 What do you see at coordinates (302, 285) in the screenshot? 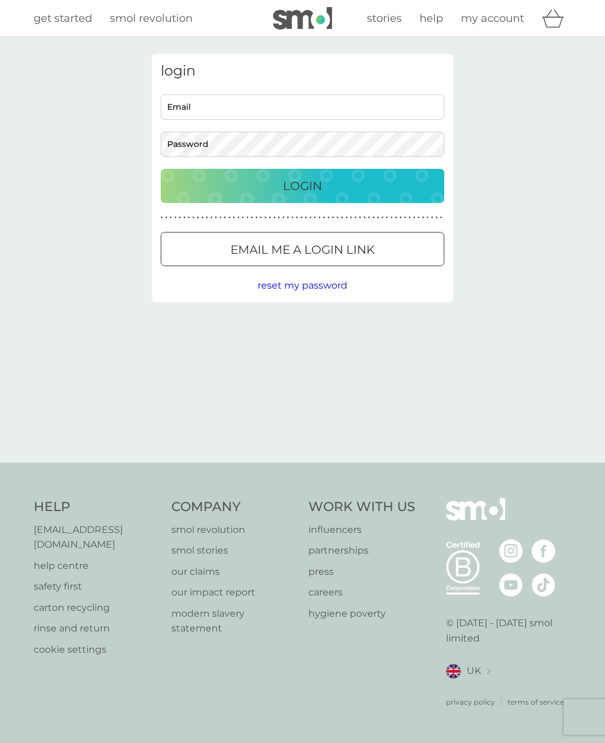
I see `span: reset my password` at bounding box center [302, 285].